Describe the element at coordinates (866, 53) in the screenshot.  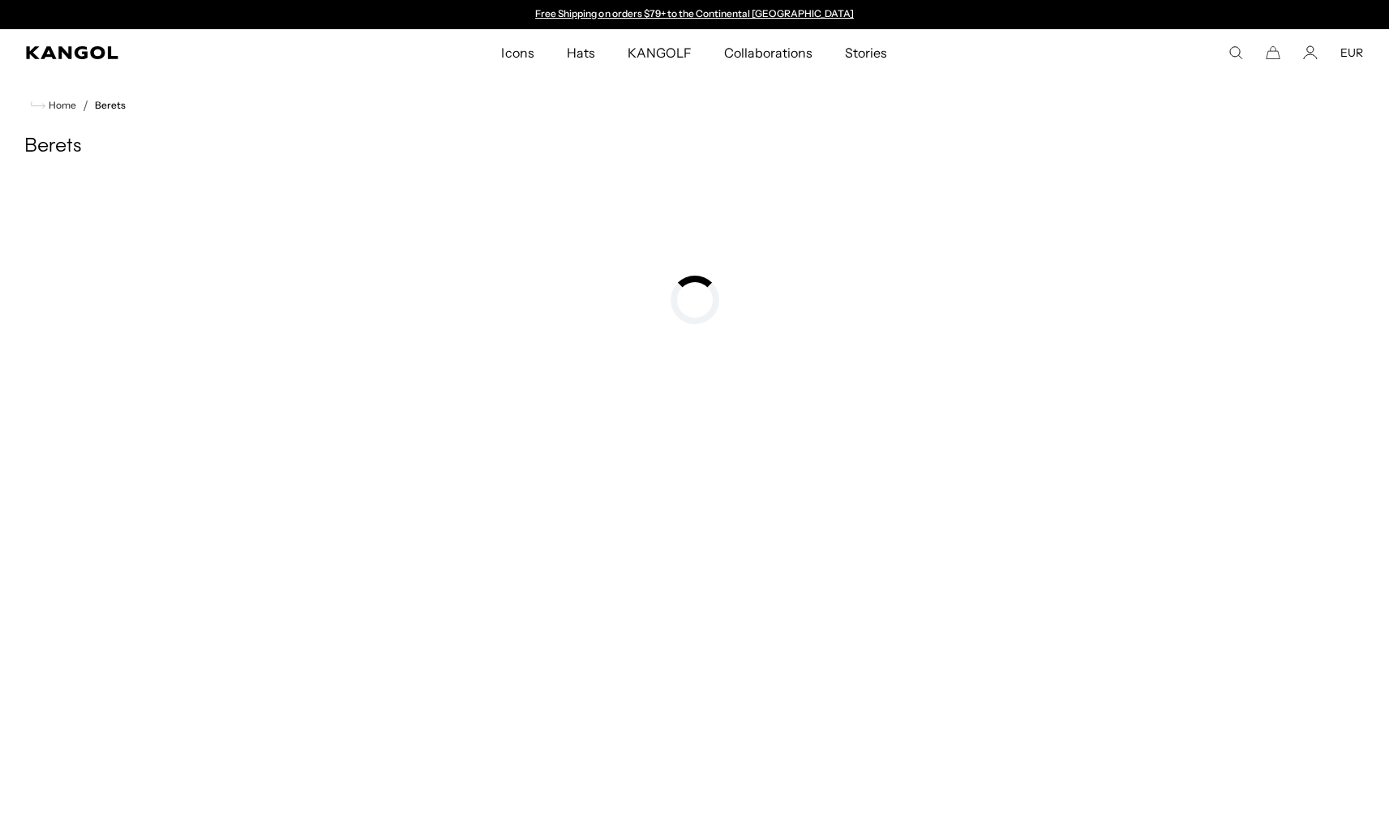
I see `span: Stories` at that location.